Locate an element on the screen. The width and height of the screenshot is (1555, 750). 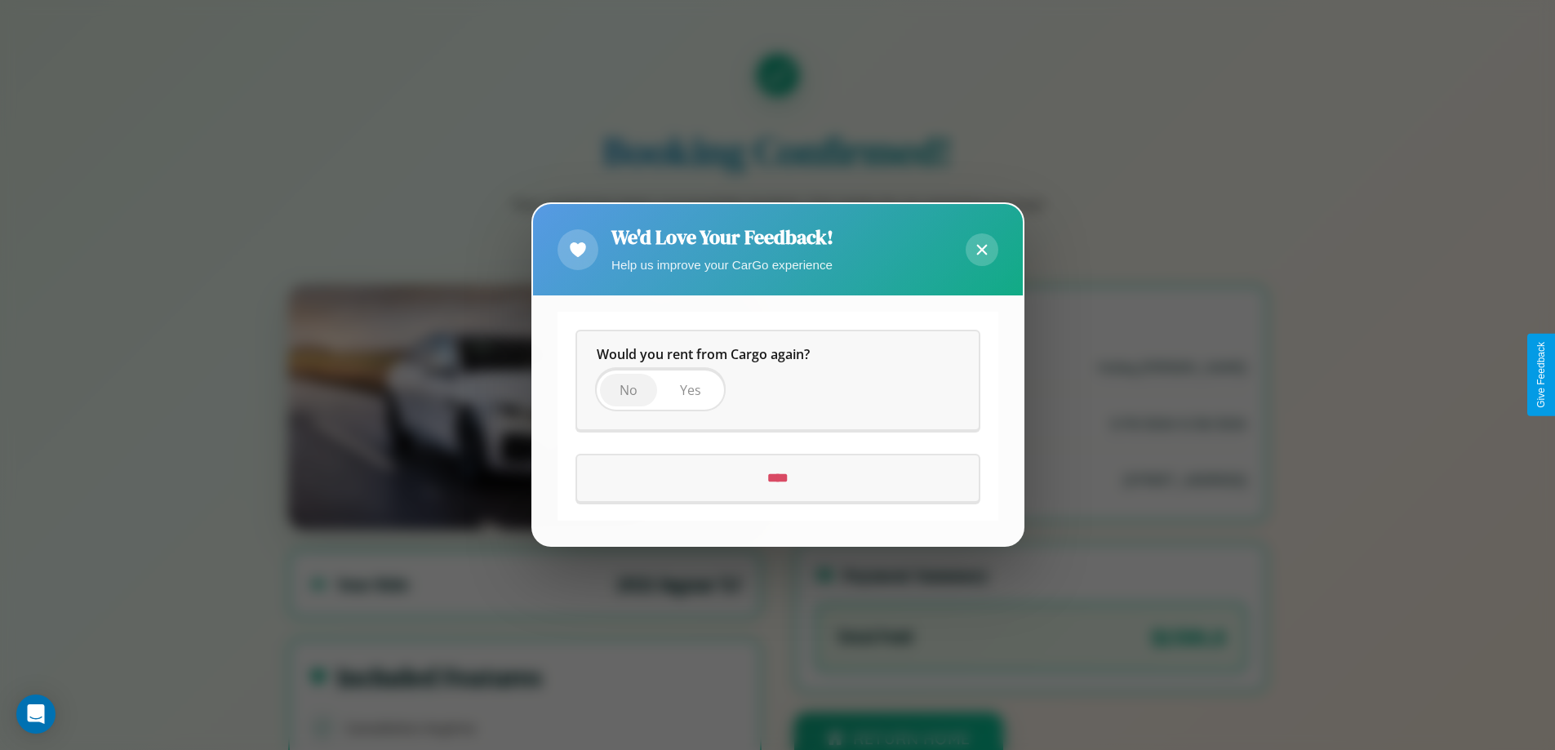
div: Open Intercom Messenger is located at coordinates (36, 714).